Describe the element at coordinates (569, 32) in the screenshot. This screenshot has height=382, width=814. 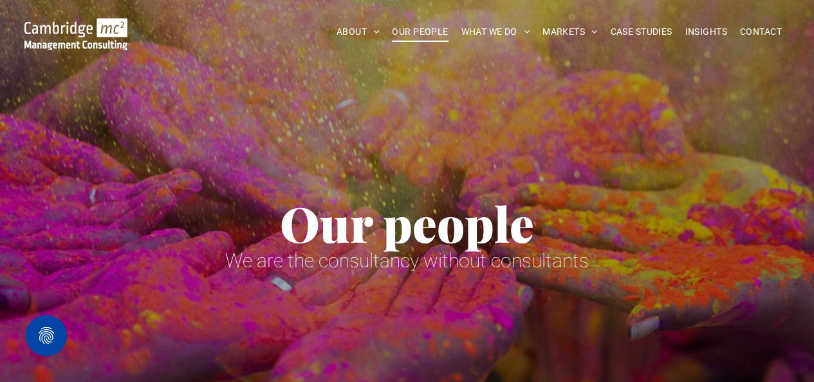
I see `a: MARKETS` at that location.